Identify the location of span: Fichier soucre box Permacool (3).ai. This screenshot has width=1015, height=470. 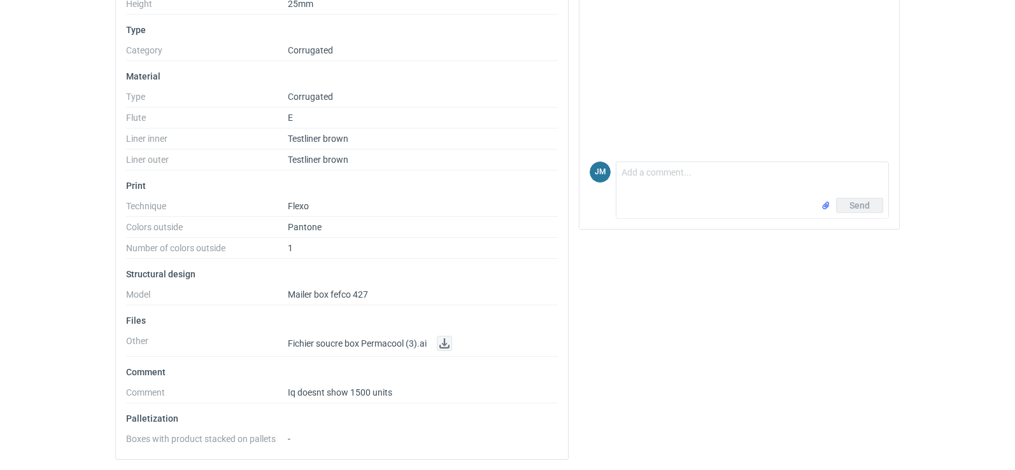
(357, 344).